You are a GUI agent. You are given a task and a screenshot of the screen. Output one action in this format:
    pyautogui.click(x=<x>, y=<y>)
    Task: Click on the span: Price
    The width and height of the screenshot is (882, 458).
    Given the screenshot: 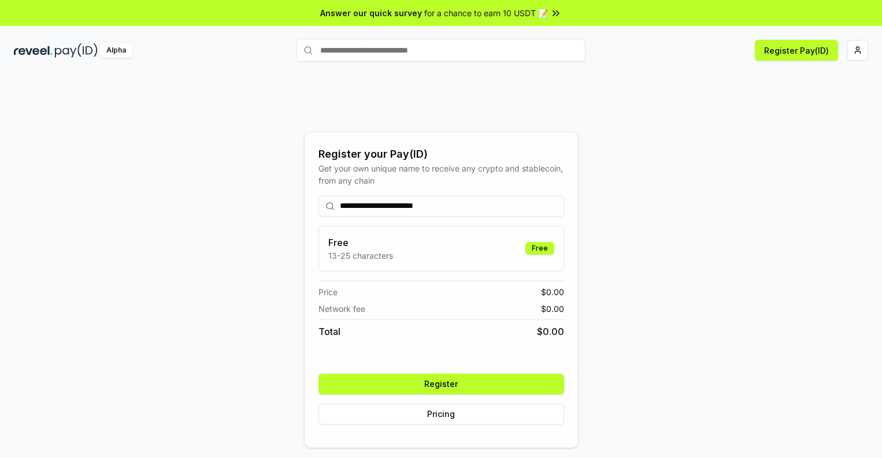 What is the action you would take?
    pyautogui.click(x=328, y=292)
    